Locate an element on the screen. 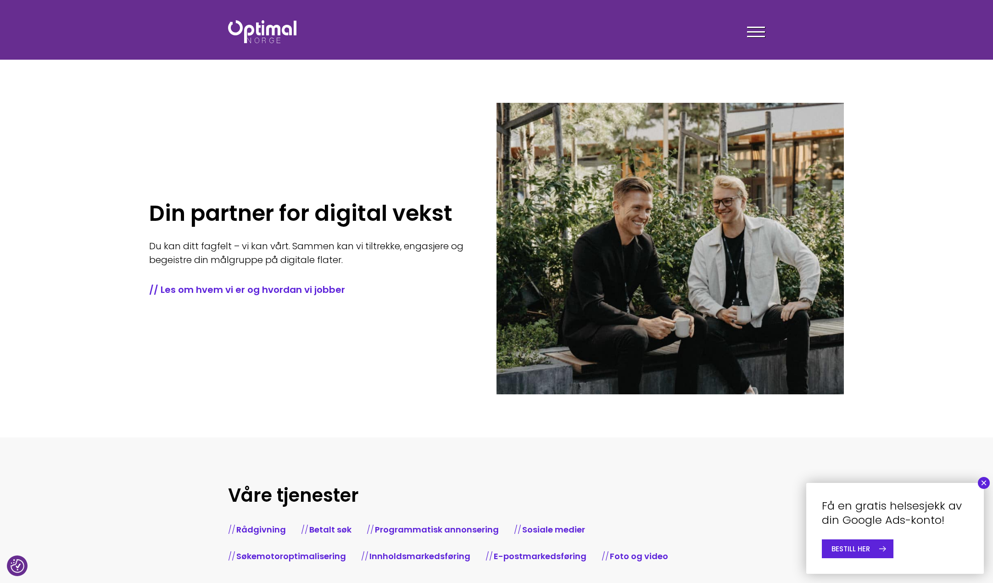  a: Rådgivning is located at coordinates (261, 529).